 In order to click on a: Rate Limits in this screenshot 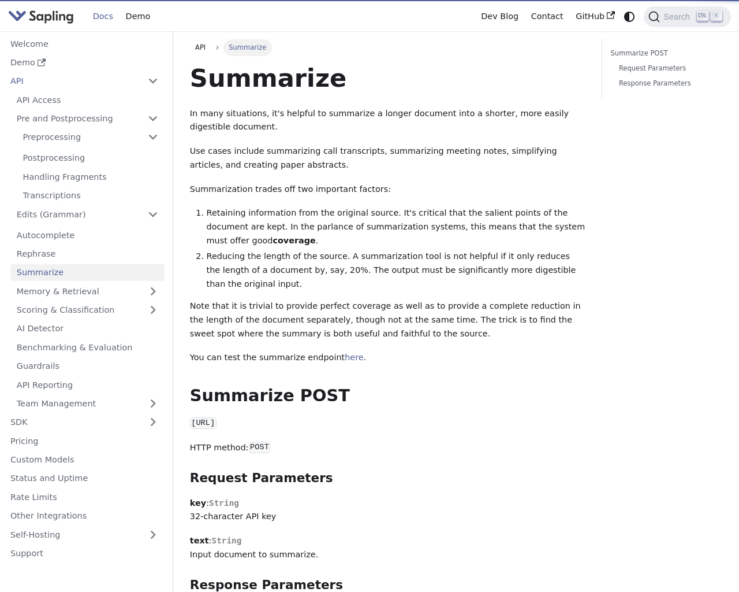, I will do `click(84, 496)`.